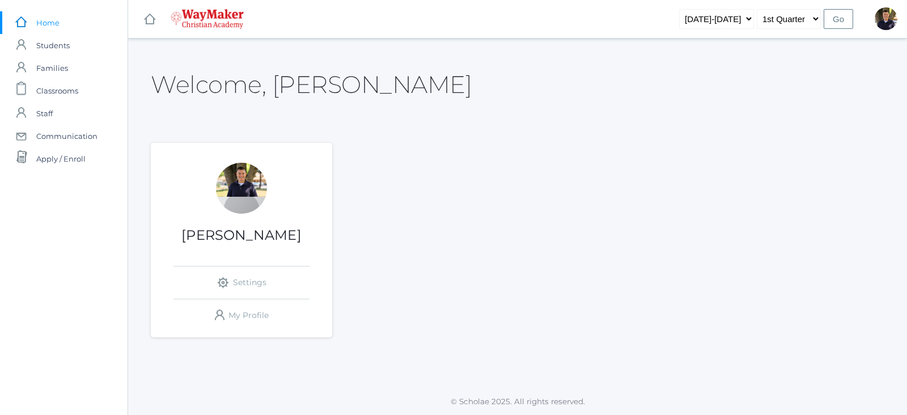 The width and height of the screenshot is (907, 415). I want to click on a: Settings, so click(242, 282).